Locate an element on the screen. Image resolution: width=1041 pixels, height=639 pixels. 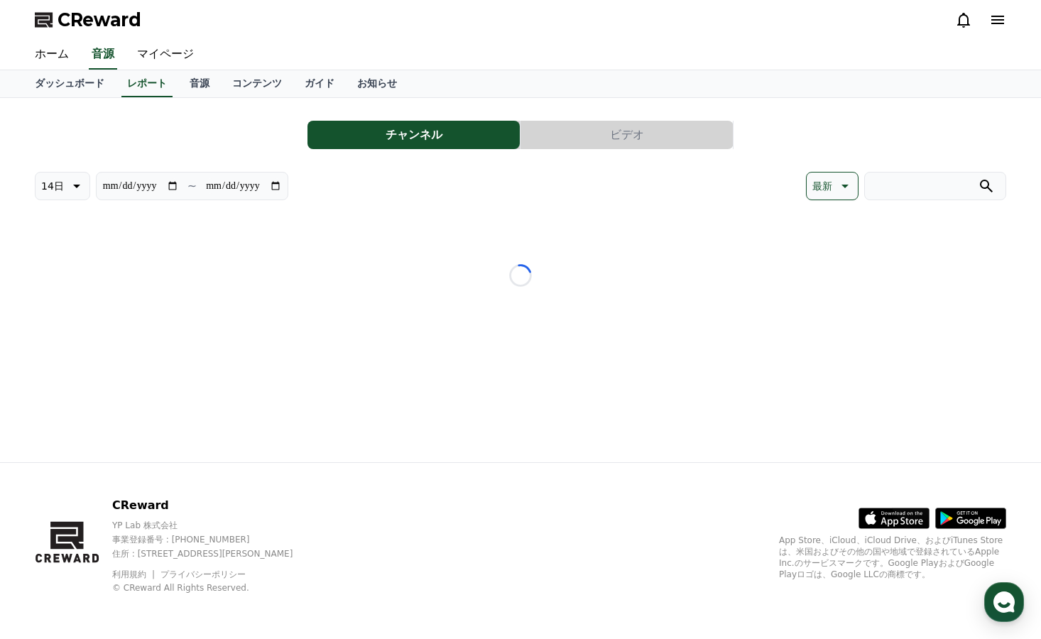
a: 利用規約 is located at coordinates (134, 575).